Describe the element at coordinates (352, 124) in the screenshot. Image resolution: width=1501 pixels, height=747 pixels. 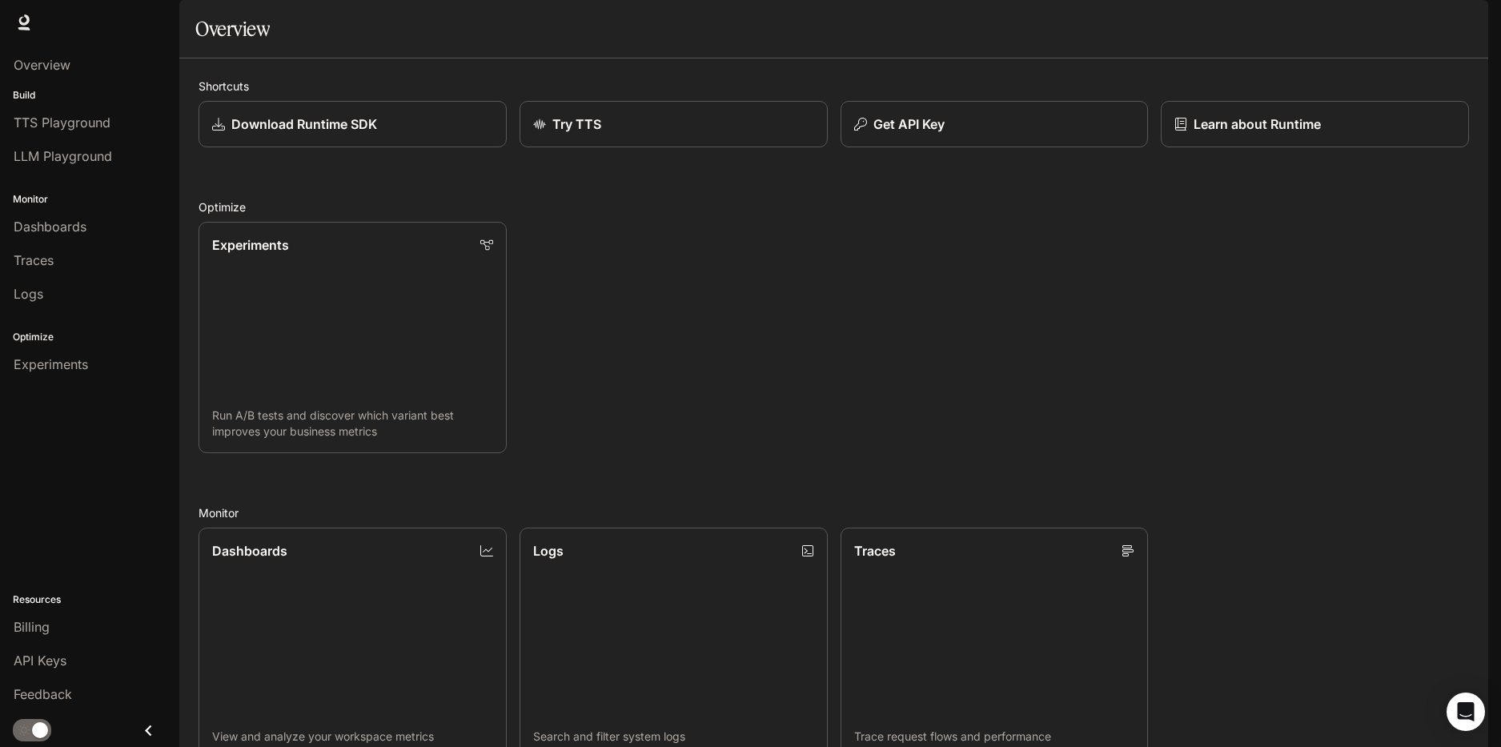
I see `a: Download Runtime SDK` at that location.